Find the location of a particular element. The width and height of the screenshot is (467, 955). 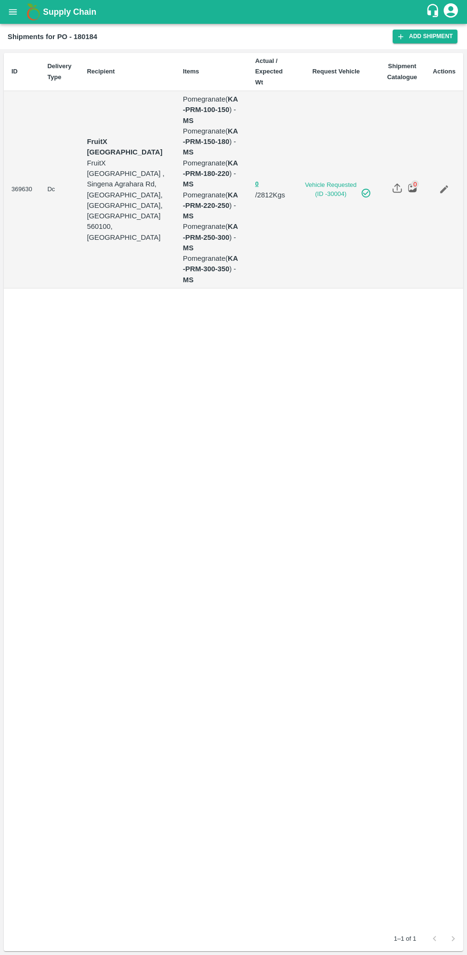

a: Edit is located at coordinates (445, 189).